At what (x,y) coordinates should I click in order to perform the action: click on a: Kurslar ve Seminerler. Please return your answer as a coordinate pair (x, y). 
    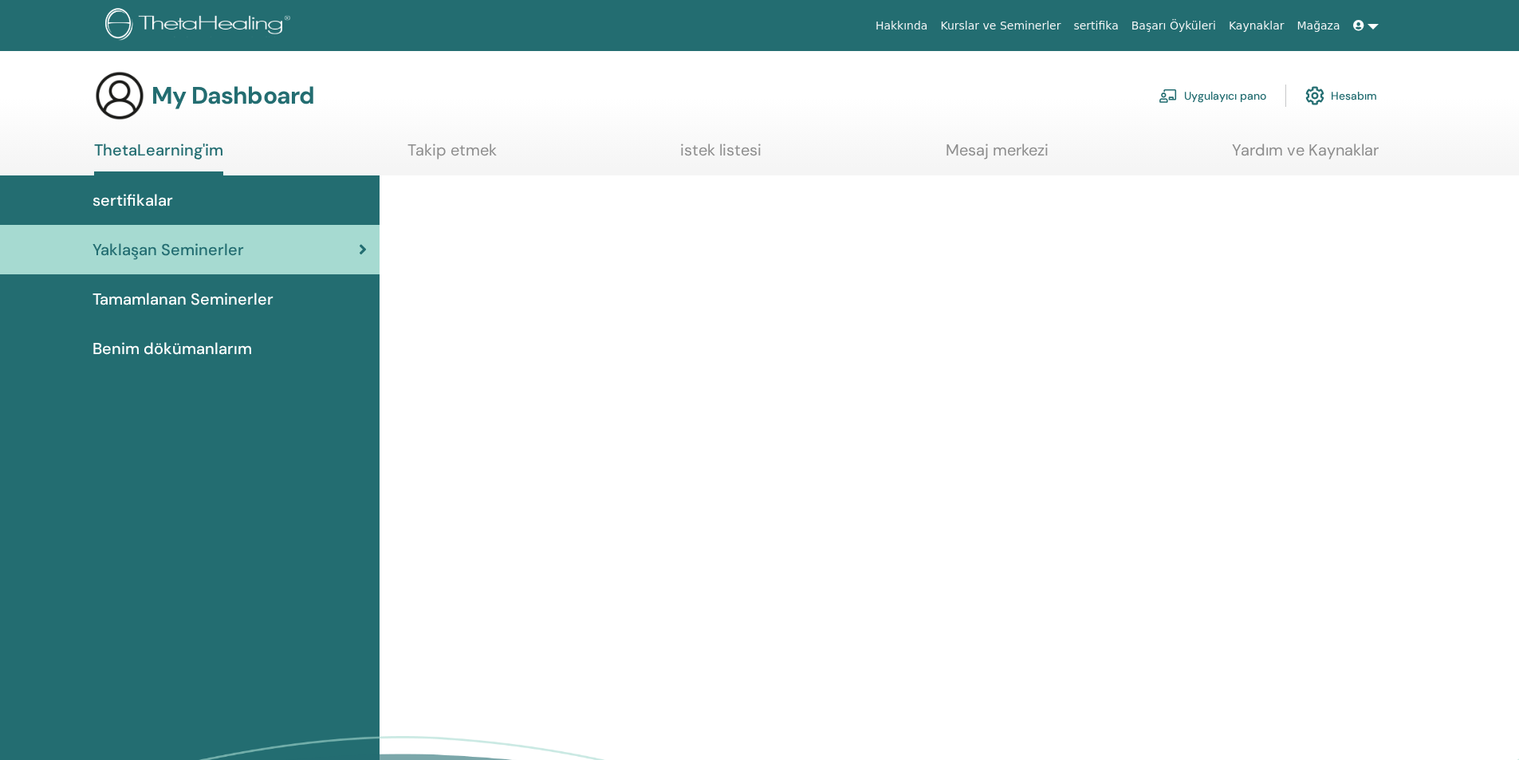
    Looking at the image, I should click on (1000, 26).